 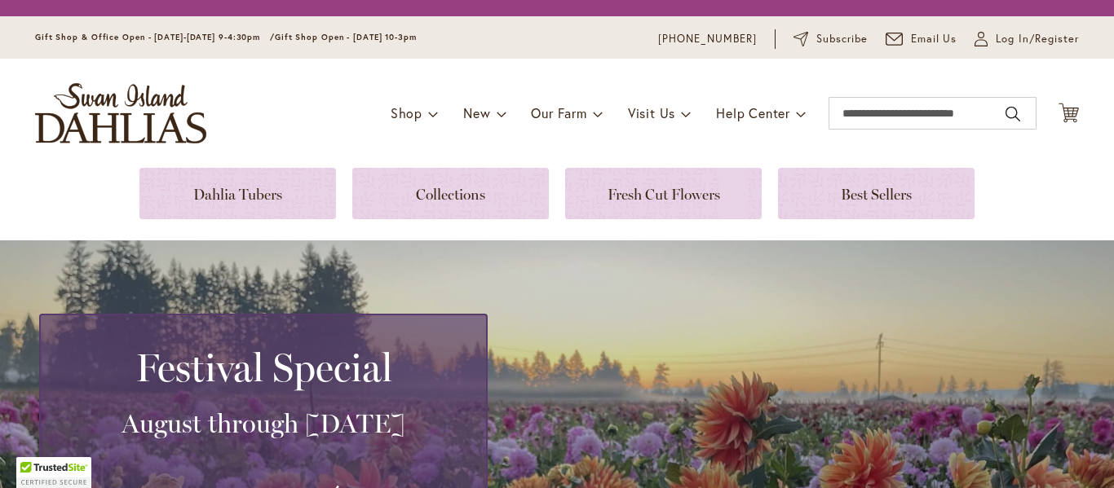 What do you see at coordinates (559, 113) in the screenshot?
I see `span: Our Farm` at bounding box center [559, 113].